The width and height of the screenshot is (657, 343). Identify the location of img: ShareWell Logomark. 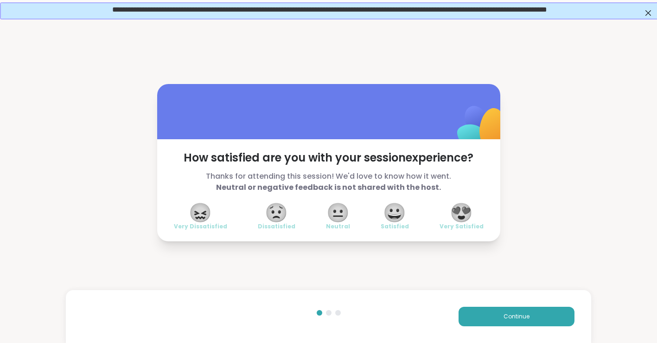
(481, 128).